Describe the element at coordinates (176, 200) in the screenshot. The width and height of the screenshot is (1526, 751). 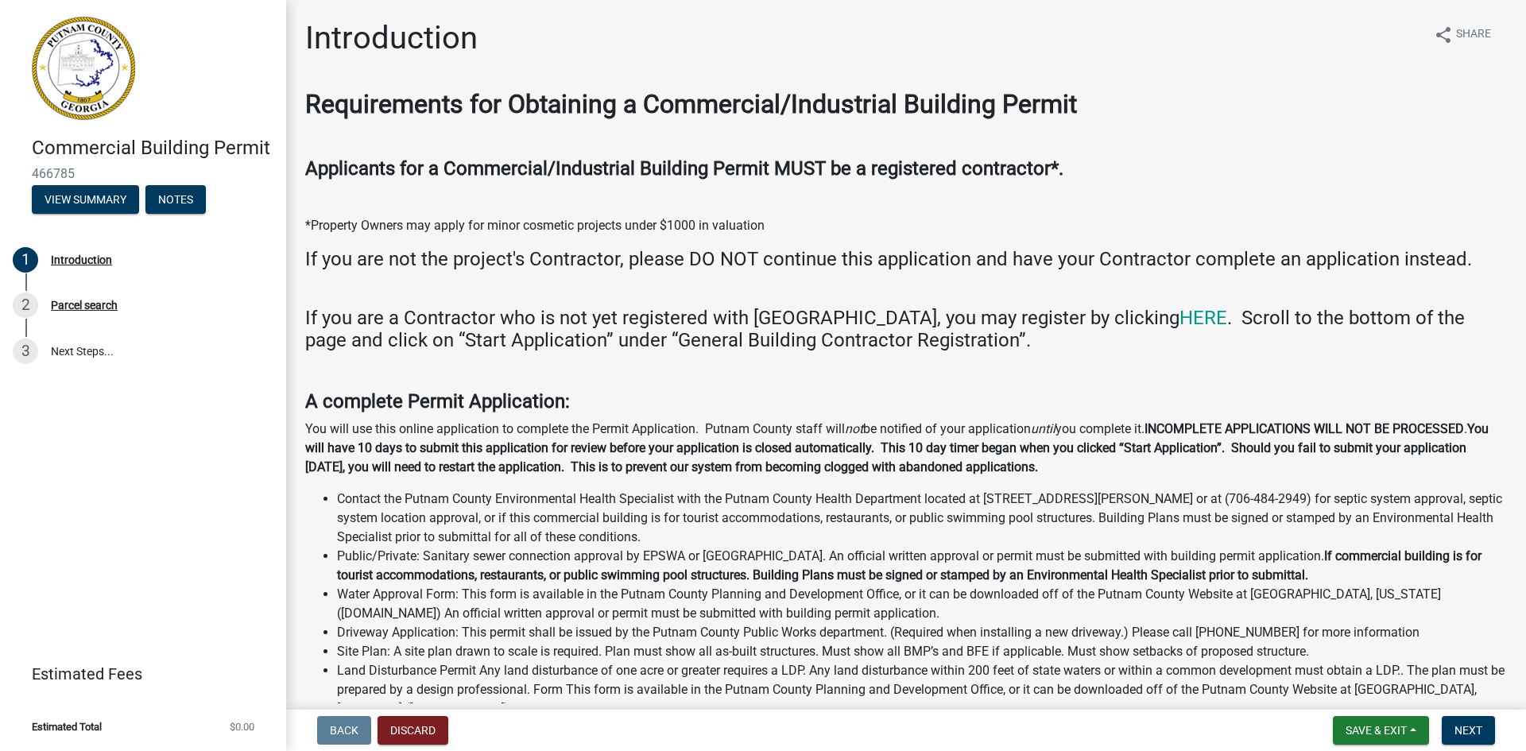
I see `wm-modal-confirm: Notes` at that location.